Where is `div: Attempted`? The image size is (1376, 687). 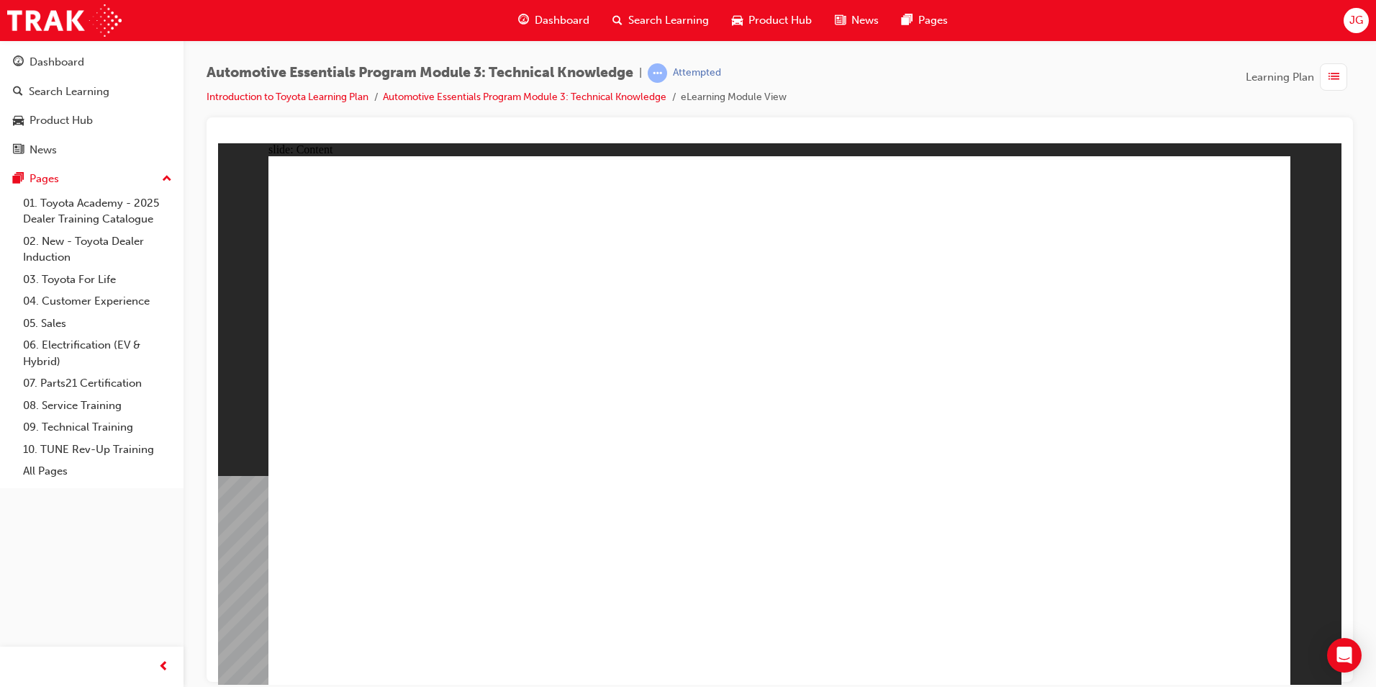
div: Attempted is located at coordinates (697, 73).